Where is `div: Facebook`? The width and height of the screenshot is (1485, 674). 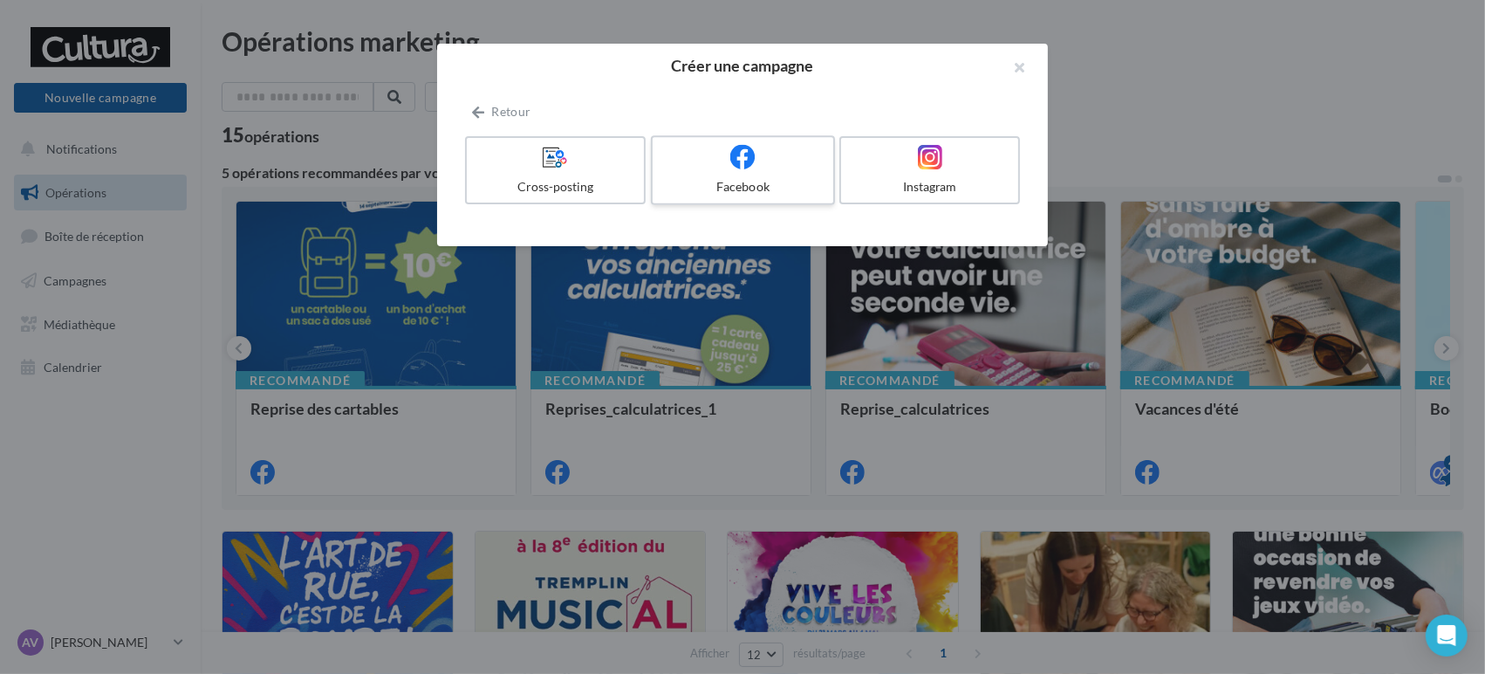 div: Facebook is located at coordinates (743, 187).